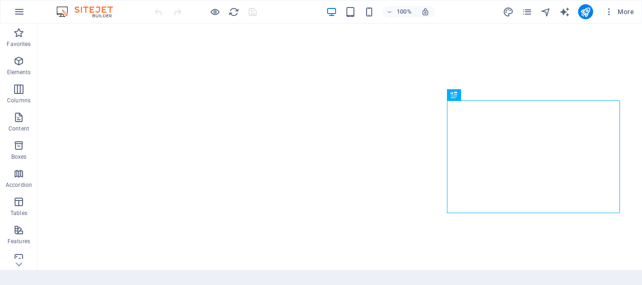 The image size is (642, 285). What do you see at coordinates (546, 12) in the screenshot?
I see `i: Navigator` at bounding box center [546, 12].